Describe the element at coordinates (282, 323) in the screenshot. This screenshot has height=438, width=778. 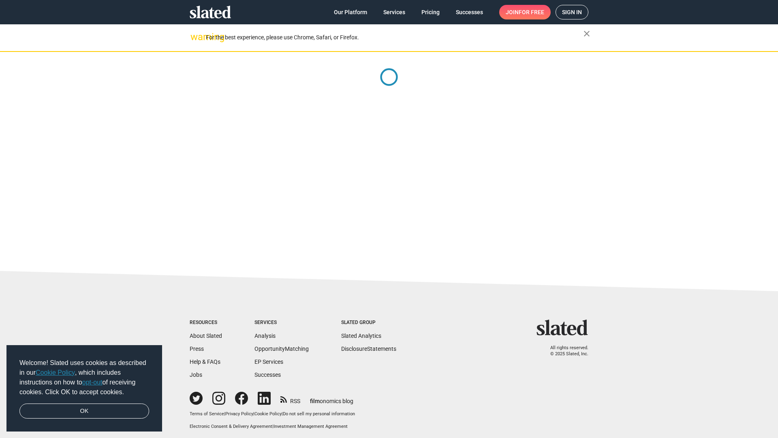
I see `div: Services` at that location.